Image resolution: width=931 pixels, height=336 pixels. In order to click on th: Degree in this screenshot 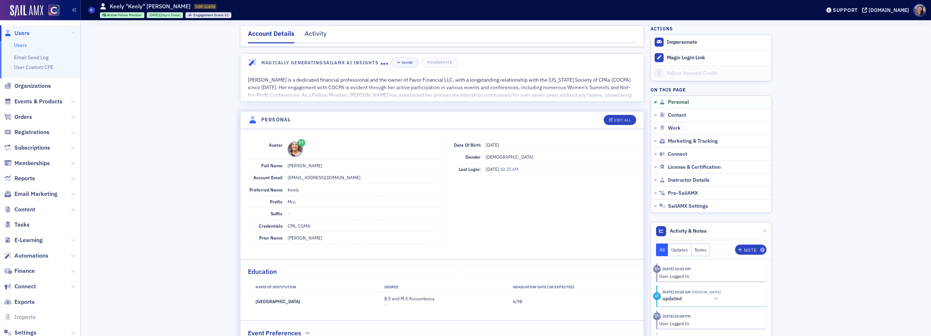, I will do `click(442, 287)`.